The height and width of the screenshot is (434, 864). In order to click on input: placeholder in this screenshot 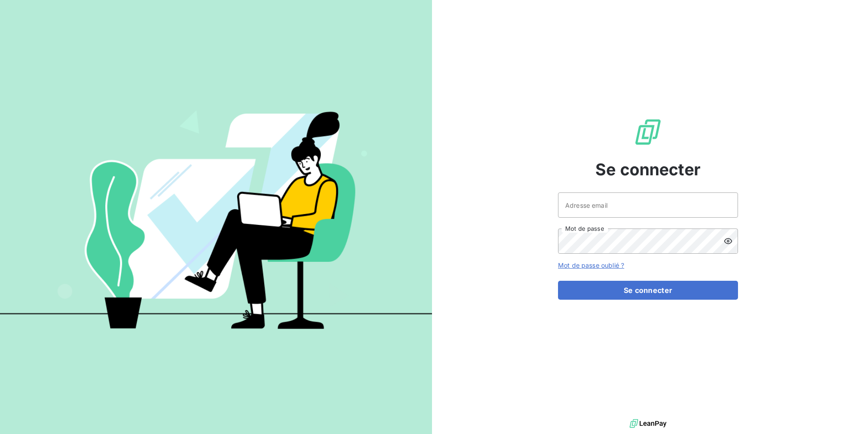, I will do `click(648, 205)`.